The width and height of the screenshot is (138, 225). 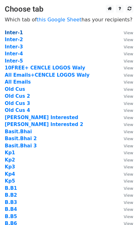 I want to click on strong: Kp1, so click(x=10, y=153).